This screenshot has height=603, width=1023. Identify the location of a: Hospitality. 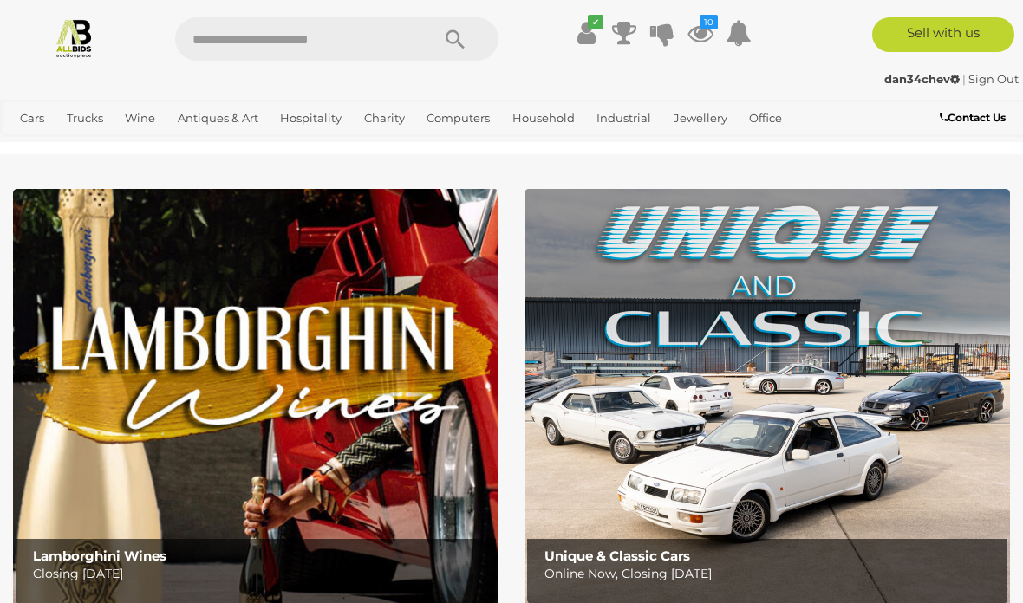
(310, 118).